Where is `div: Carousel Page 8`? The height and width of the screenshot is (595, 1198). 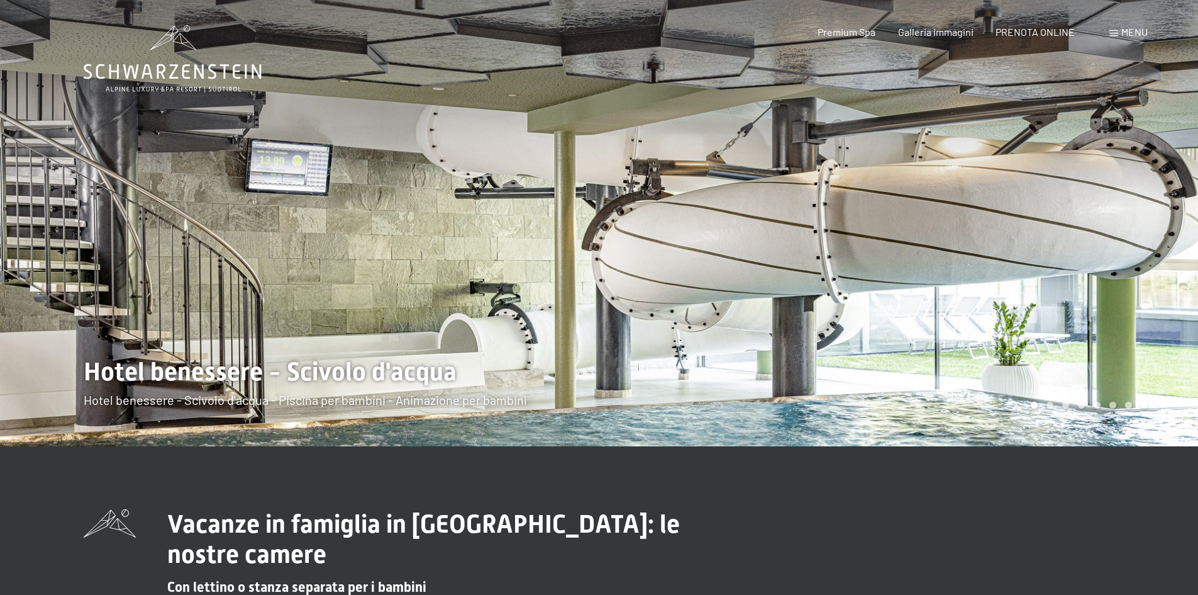
div: Carousel Page 8 is located at coordinates (1144, 405).